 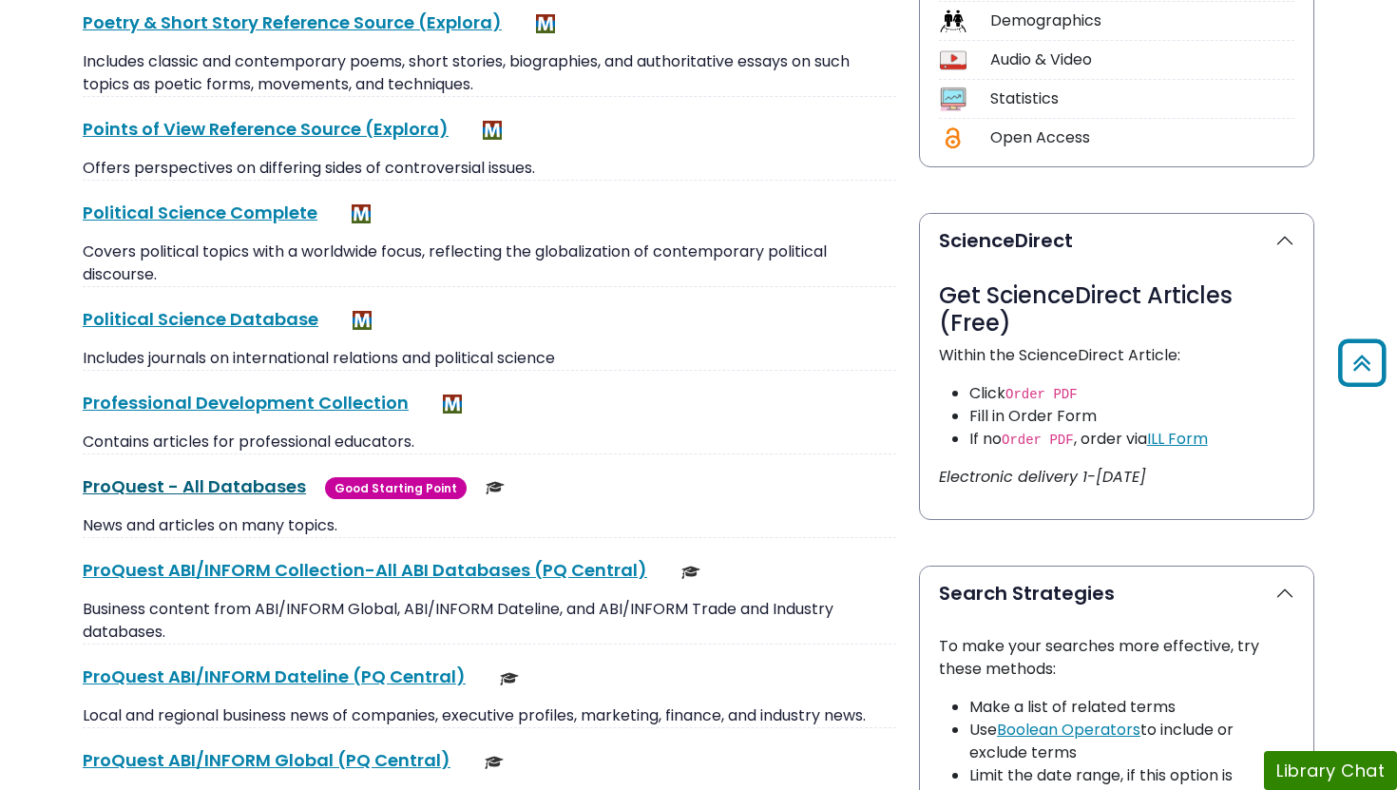 I want to click on p: Contains articles for professional educators., so click(x=489, y=442).